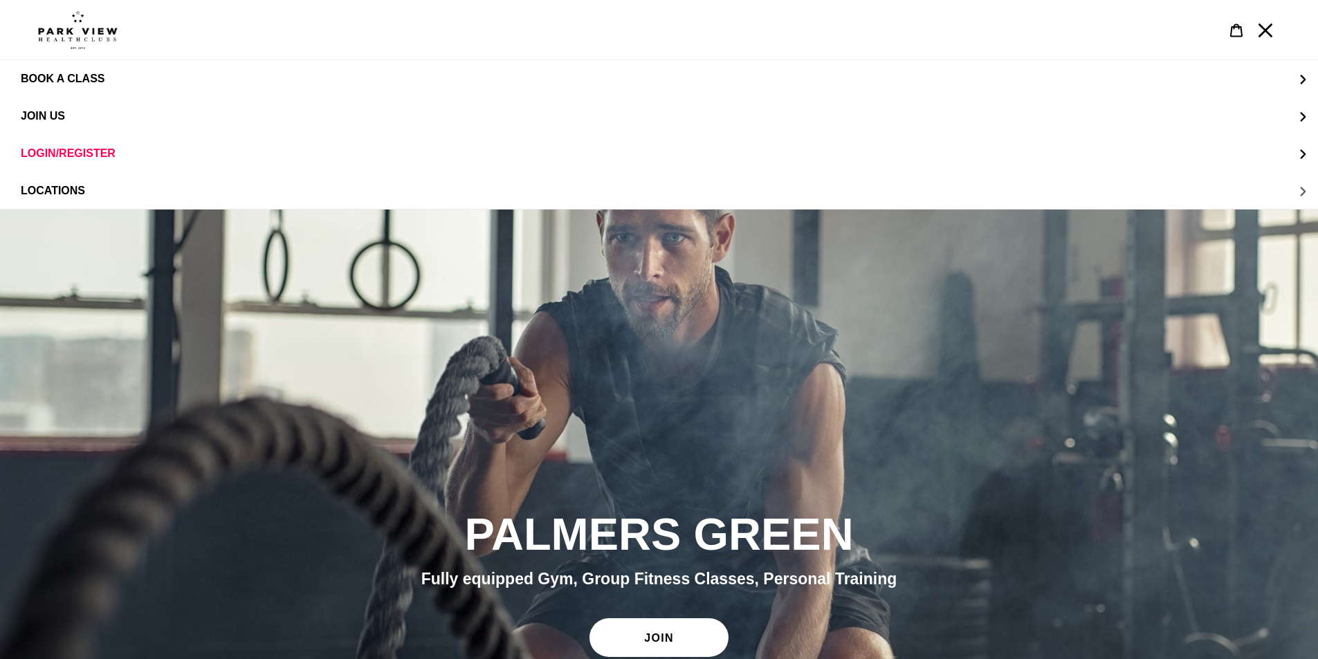  What do you see at coordinates (78, 30) in the screenshot?
I see `img: Park view health clubs is a gym near you.` at bounding box center [78, 30].